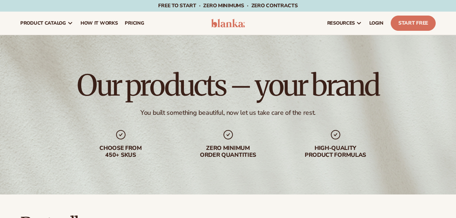 The height and width of the screenshot is (218, 456). What do you see at coordinates (134, 23) in the screenshot?
I see `span: pricing` at bounding box center [134, 23].